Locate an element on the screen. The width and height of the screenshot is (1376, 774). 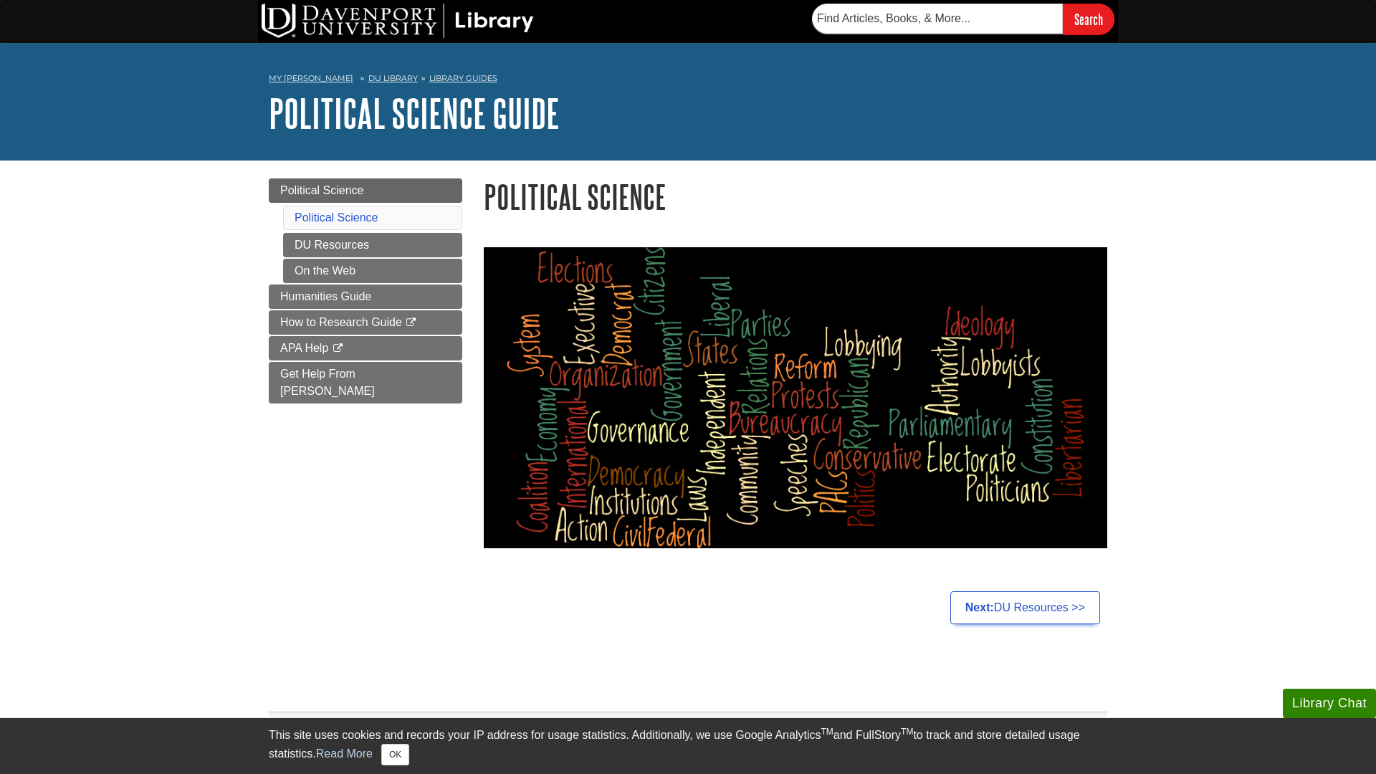
img: DU Library is located at coordinates (398, 21).